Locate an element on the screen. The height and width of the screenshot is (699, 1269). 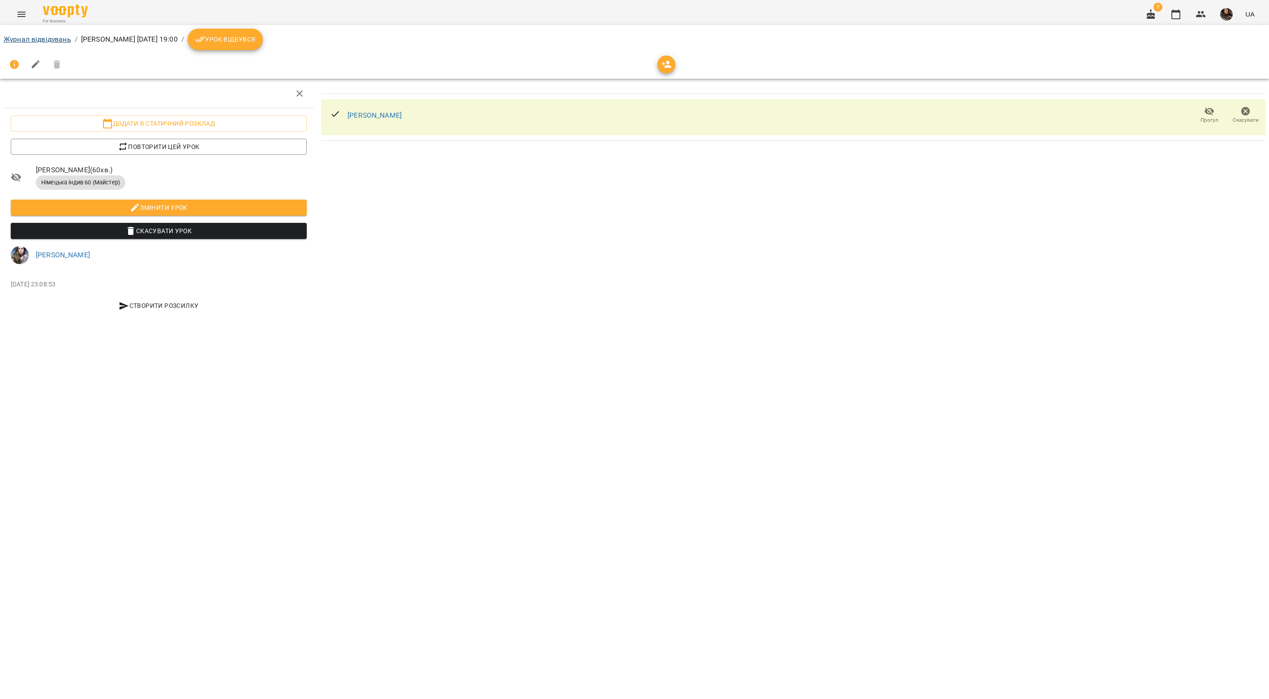
button: Прогул is located at coordinates (1209, 116).